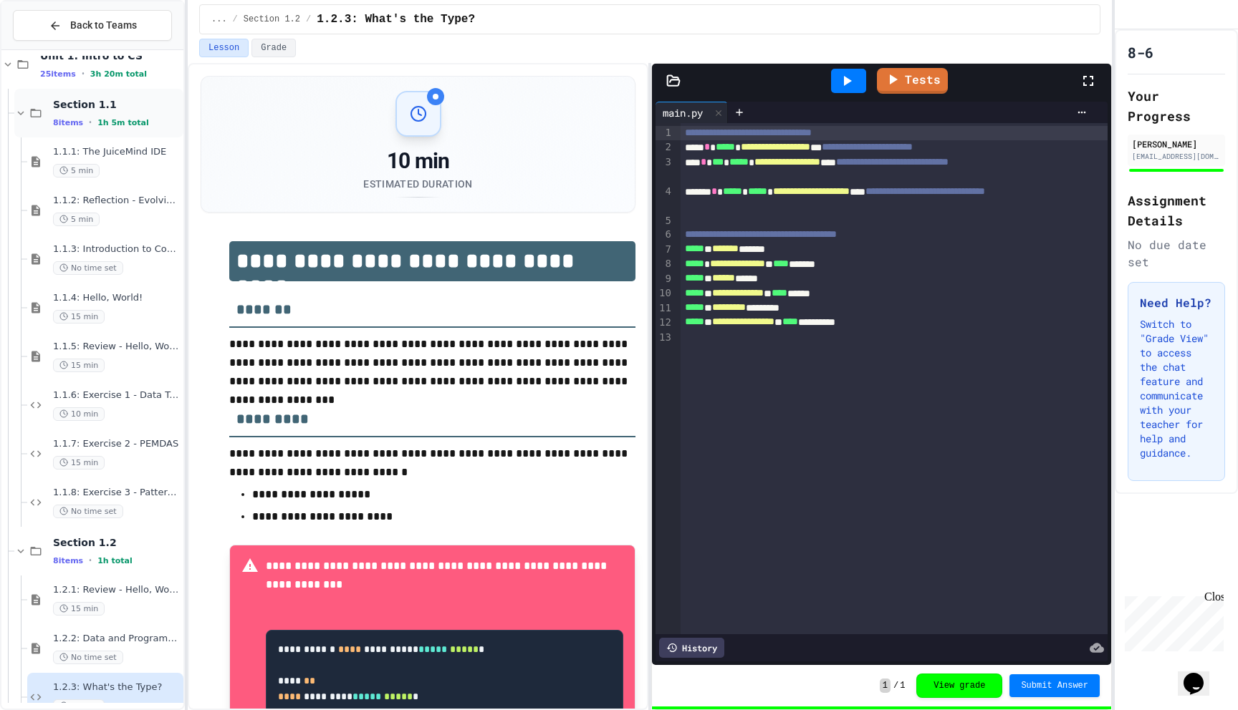 This screenshot has width=1238, height=710. What do you see at coordinates (664, 221) in the screenshot?
I see `div: 5` at bounding box center [664, 221].